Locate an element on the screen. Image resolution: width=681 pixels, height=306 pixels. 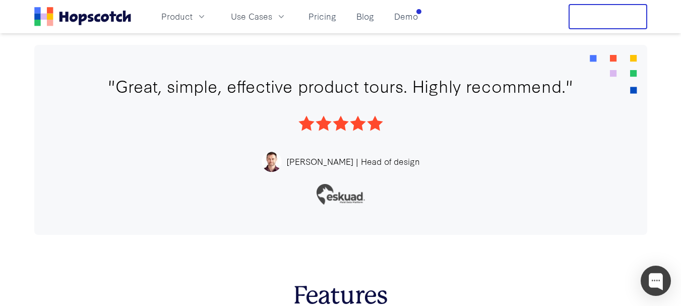
img: Eskuad logo is located at coordinates (341, 194).